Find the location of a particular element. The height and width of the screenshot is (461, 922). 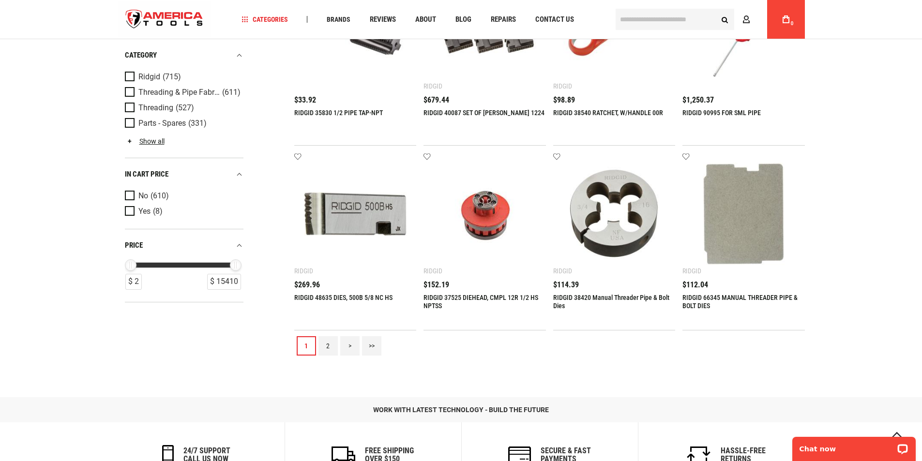

span: Blog is located at coordinates (463, 19).